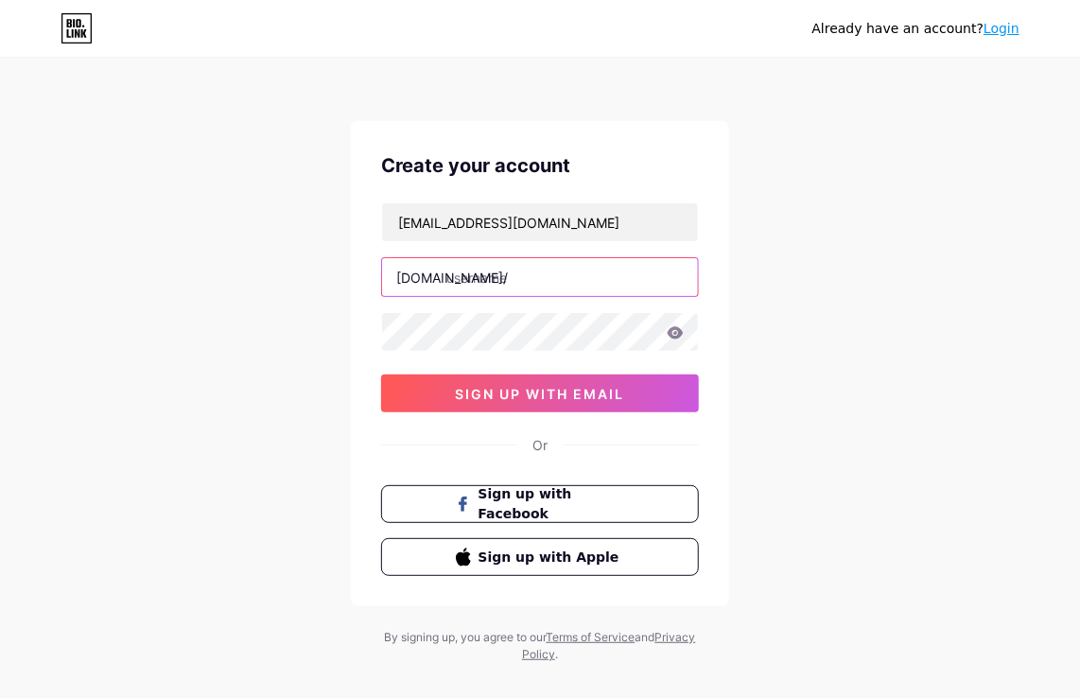 This screenshot has width=1080, height=698. What do you see at coordinates (540, 445) in the screenshot?
I see `div: Or` at bounding box center [540, 445].